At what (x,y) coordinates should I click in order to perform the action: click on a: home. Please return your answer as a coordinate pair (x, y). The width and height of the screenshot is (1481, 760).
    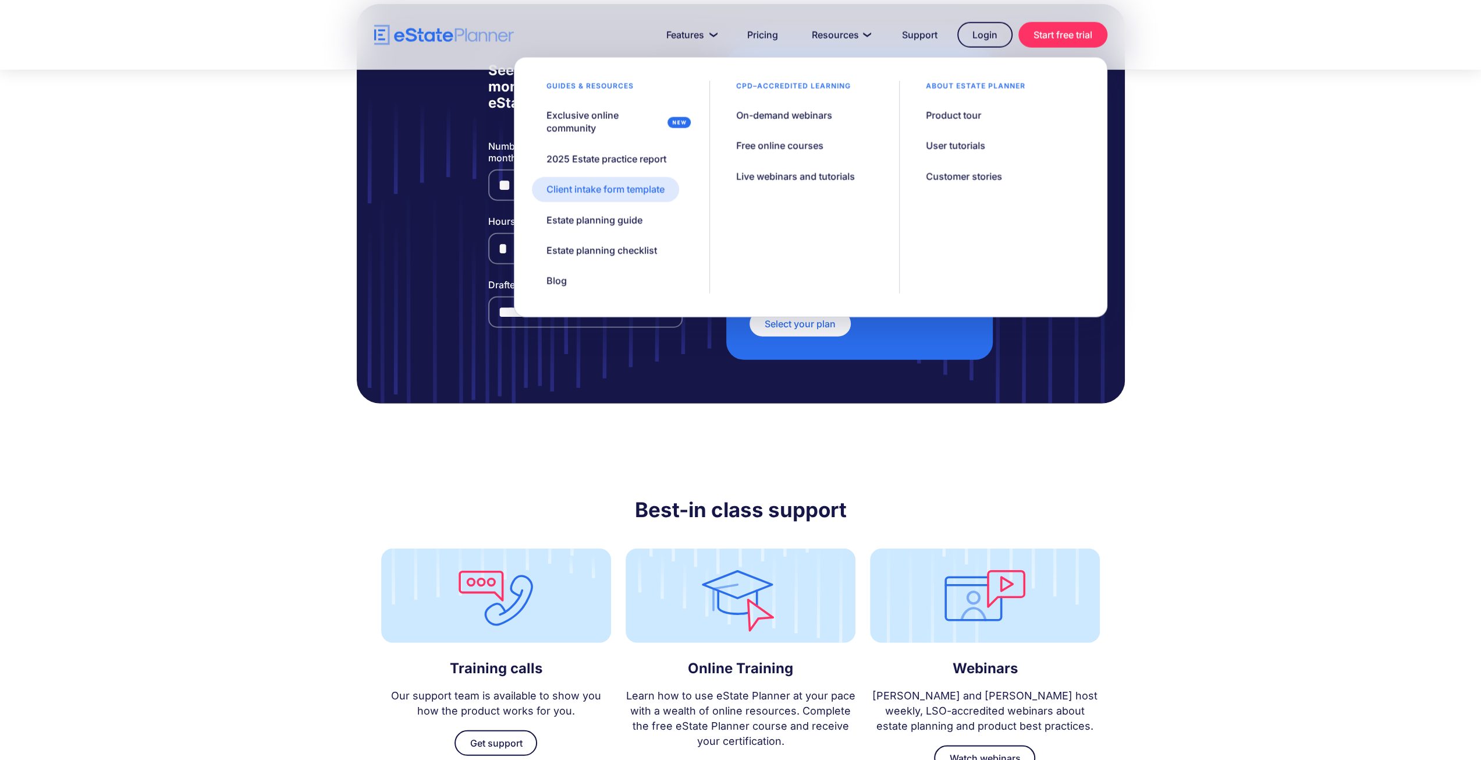
    Looking at the image, I should click on (444, 35).